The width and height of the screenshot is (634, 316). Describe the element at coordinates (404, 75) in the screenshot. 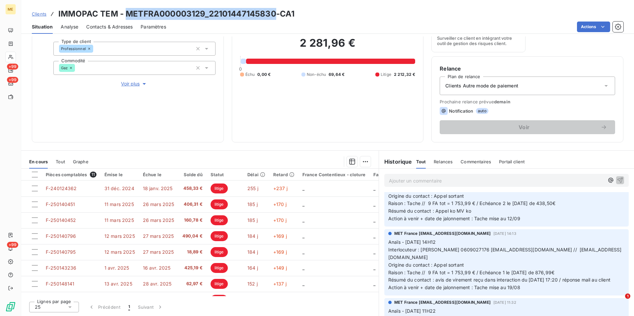

I see `span: 2 212,32 €` at that location.